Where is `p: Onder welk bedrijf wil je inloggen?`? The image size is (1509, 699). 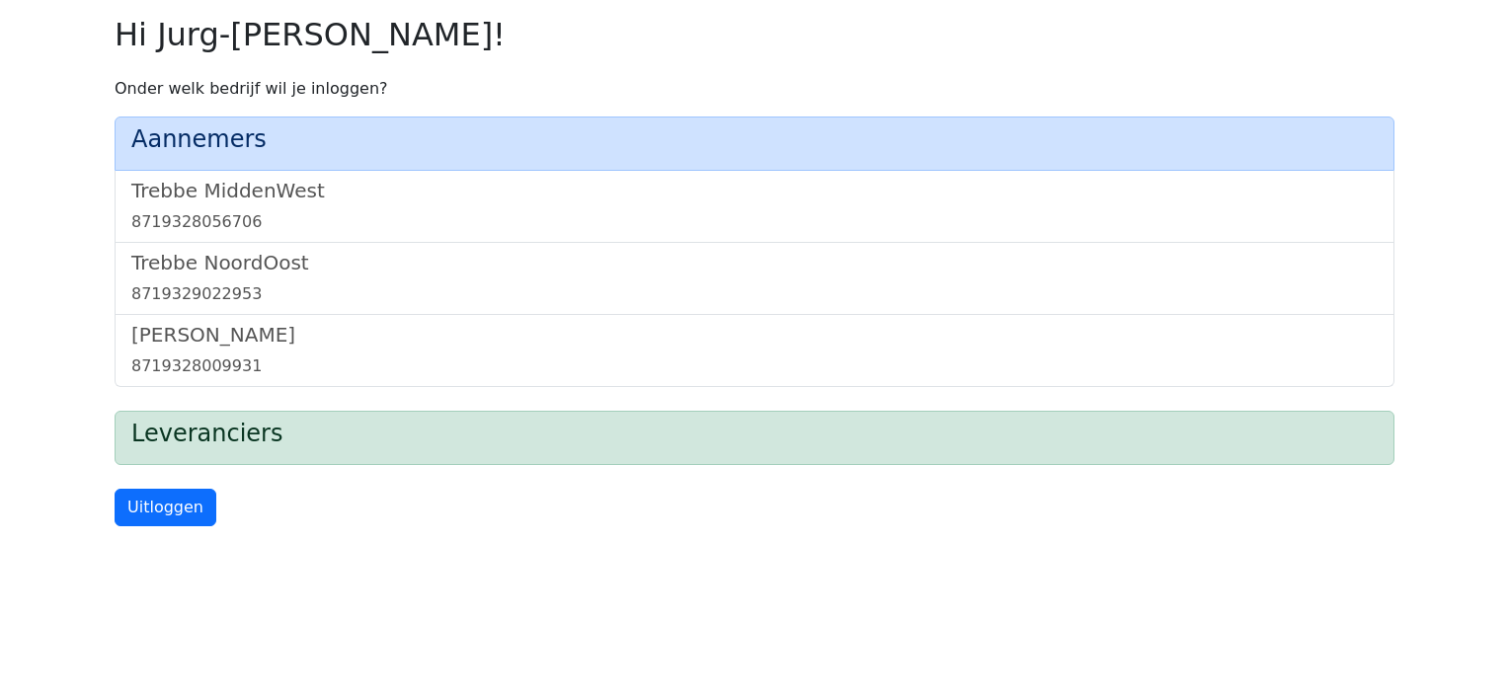
p: Onder welk bedrijf wil je inloggen? is located at coordinates (754, 89).